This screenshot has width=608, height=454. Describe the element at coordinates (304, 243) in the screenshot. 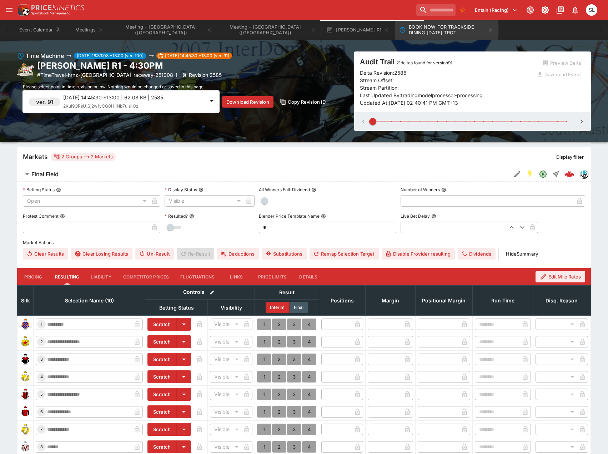

I see `label: Market Actions` at that location.